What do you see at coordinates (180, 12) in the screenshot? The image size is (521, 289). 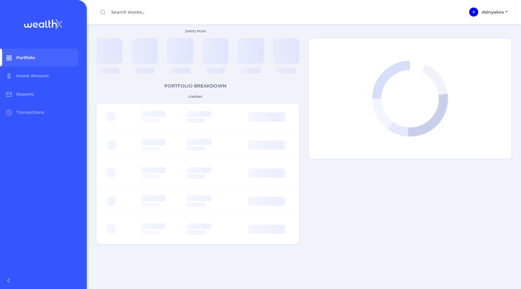 I see `input: Search stocks...` at bounding box center [180, 12].